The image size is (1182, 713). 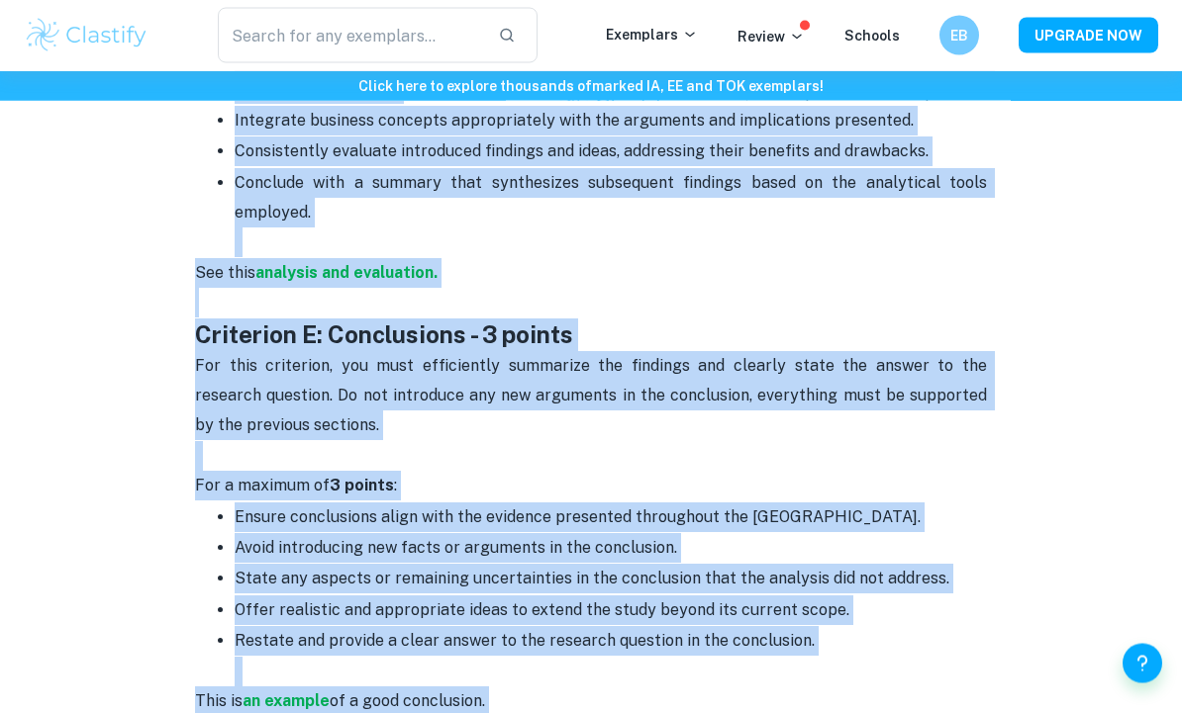 What do you see at coordinates (959, 36) in the screenshot?
I see `h6: EB` at bounding box center [959, 36].